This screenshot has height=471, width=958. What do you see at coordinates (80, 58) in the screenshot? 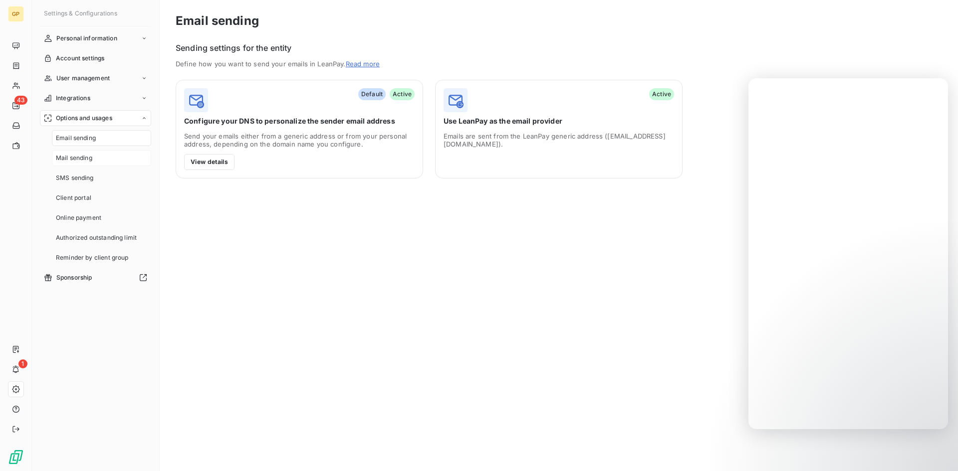
I see `span: Account settings` at bounding box center [80, 58].